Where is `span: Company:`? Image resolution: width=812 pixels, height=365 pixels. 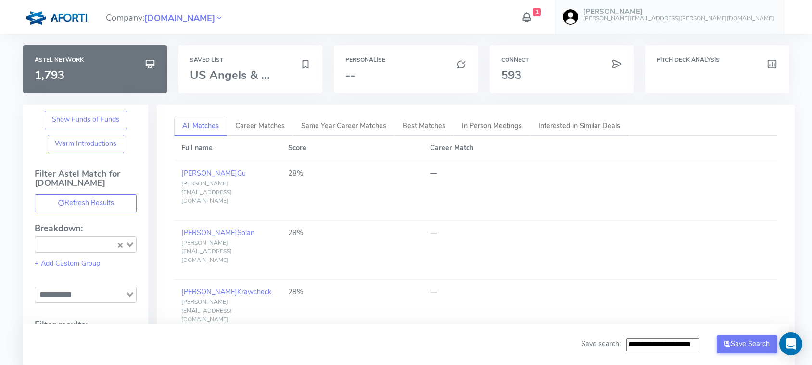
span: Company: is located at coordinates (165, 17).